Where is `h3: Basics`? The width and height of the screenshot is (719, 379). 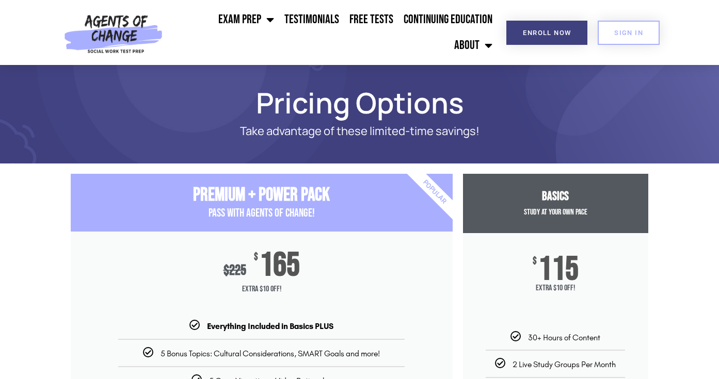 h3: Basics is located at coordinates (555, 197).